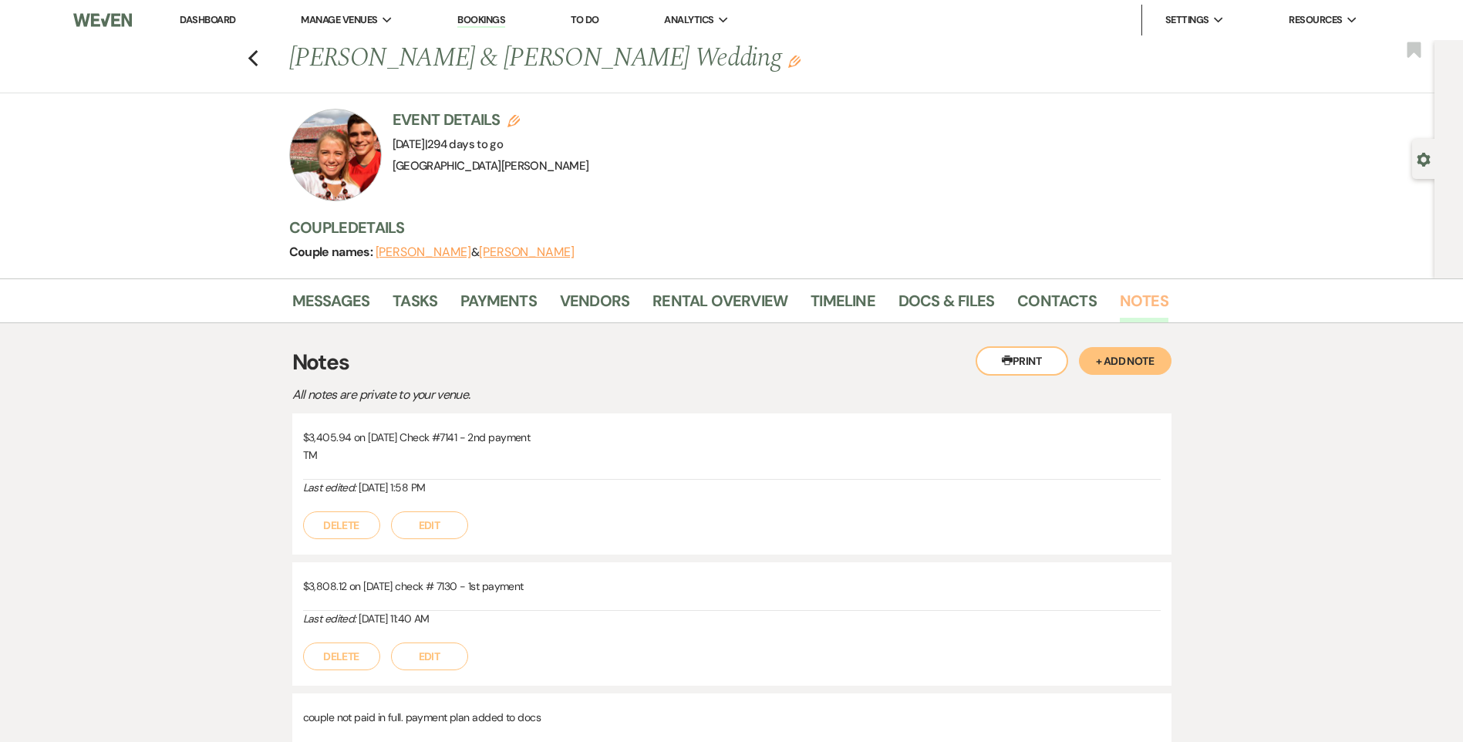 This screenshot has height=742, width=1463. I want to click on span: Resources, so click(1315, 20).